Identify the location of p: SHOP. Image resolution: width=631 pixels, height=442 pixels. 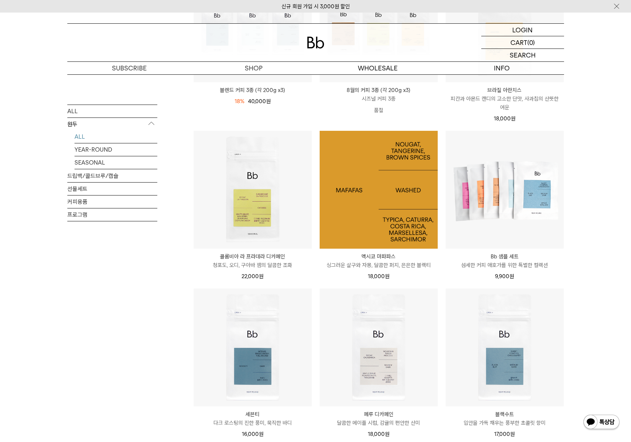
(253, 68).